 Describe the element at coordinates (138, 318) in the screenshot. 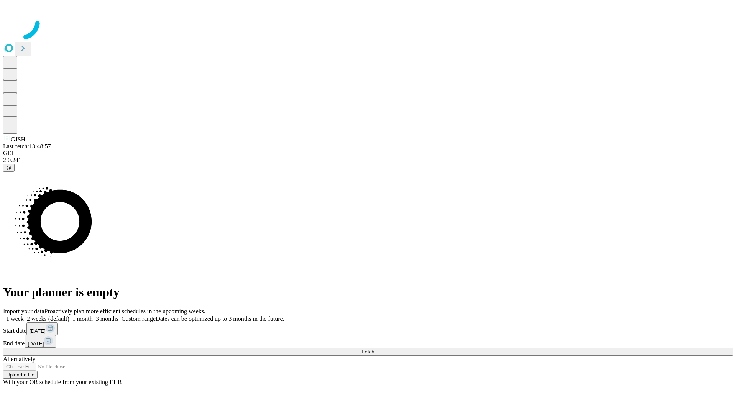

I see `span: Custom range` at that location.